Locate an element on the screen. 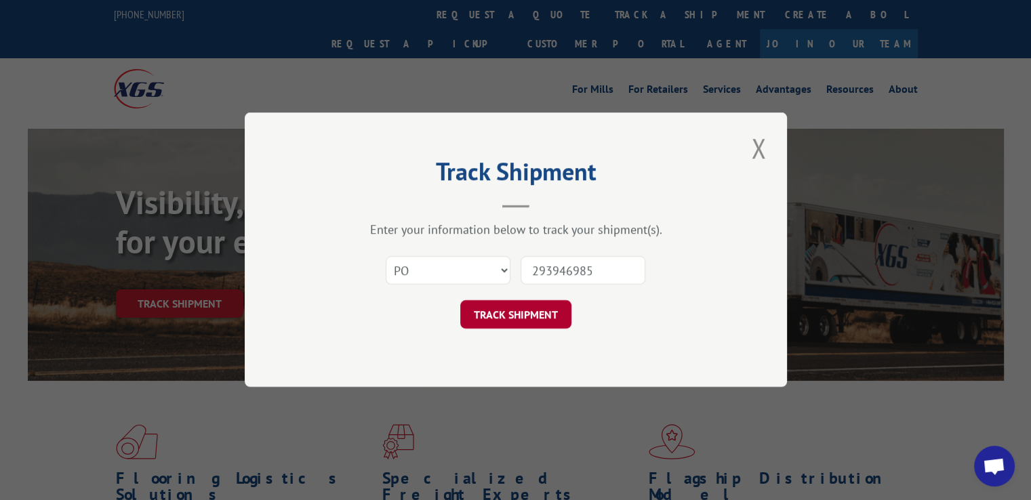 The width and height of the screenshot is (1031, 500). button: TRACK SHIPMENT is located at coordinates (516, 315).